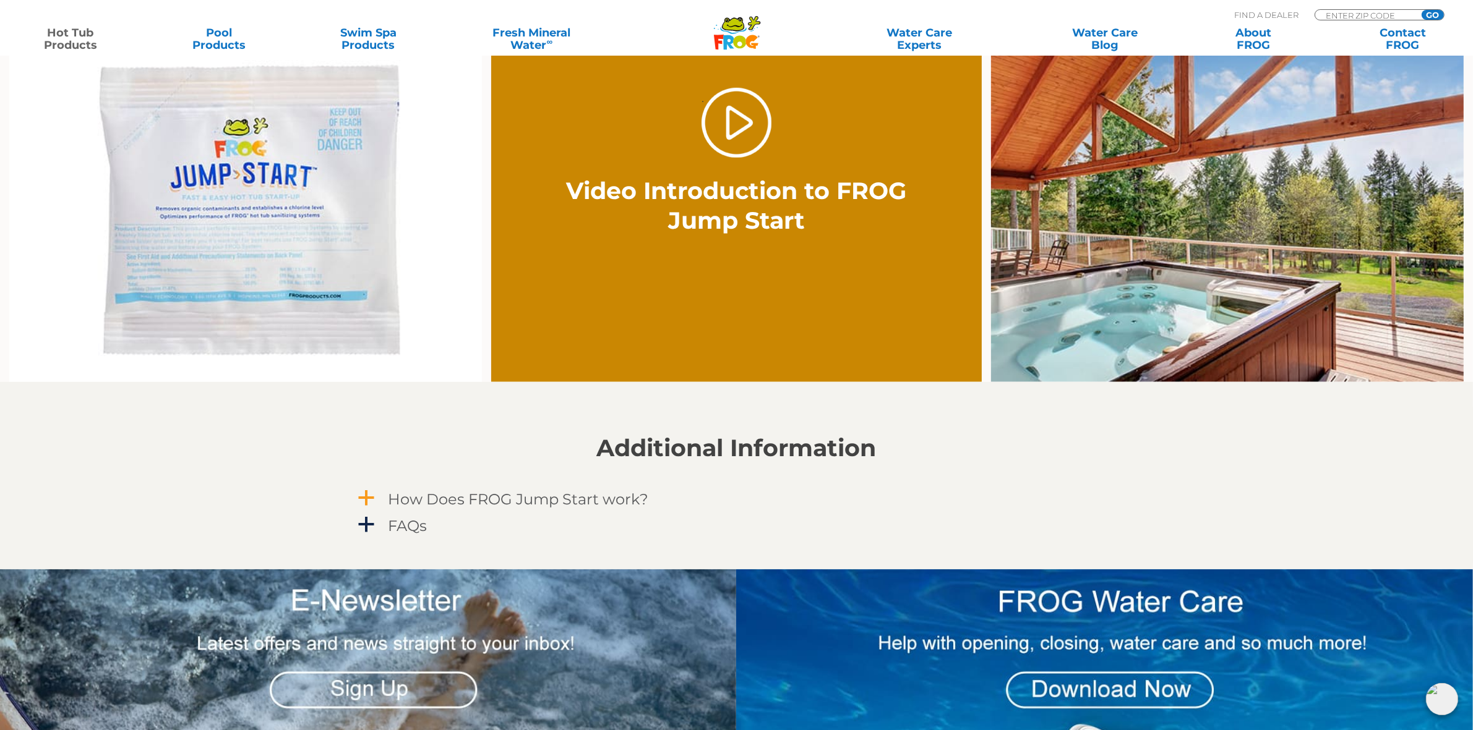 Image resolution: width=1473 pixels, height=730 pixels. I want to click on a: ContactFROG, so click(1402, 39).